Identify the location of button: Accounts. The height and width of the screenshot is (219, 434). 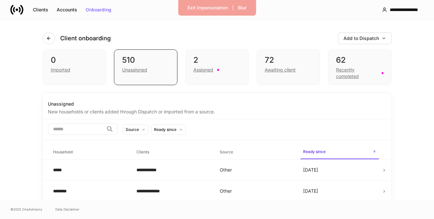
(67, 10).